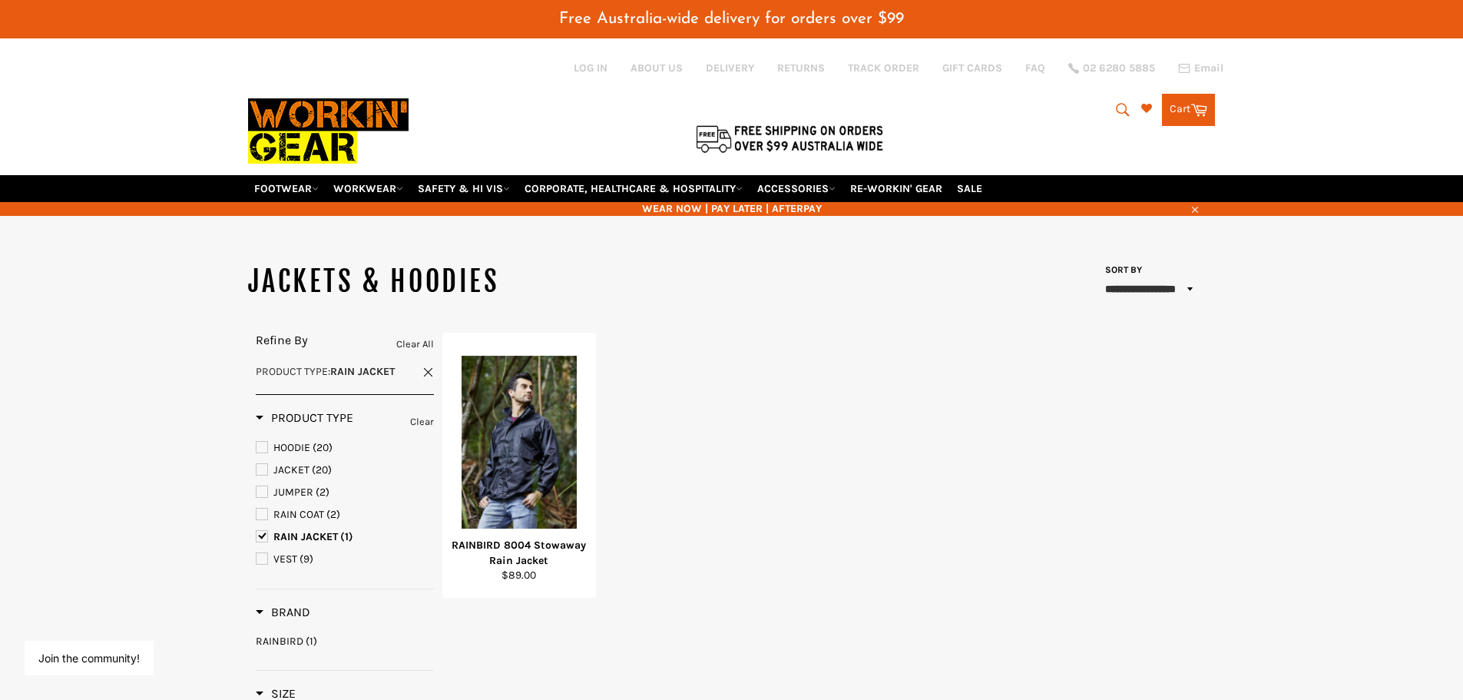 The image size is (1463, 700). Describe the element at coordinates (969, 188) in the screenshot. I see `a: SALE` at that location.